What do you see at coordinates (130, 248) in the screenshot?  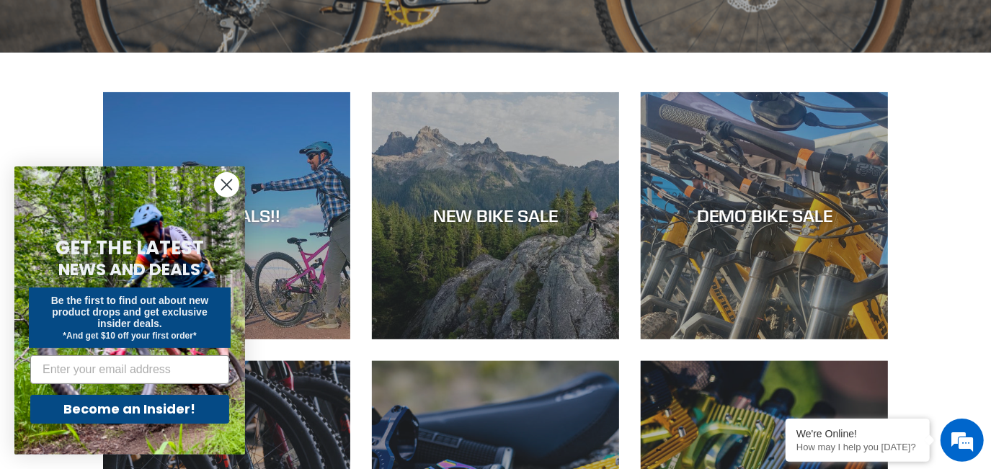 I see `span: GET THE LATEST` at bounding box center [130, 248].